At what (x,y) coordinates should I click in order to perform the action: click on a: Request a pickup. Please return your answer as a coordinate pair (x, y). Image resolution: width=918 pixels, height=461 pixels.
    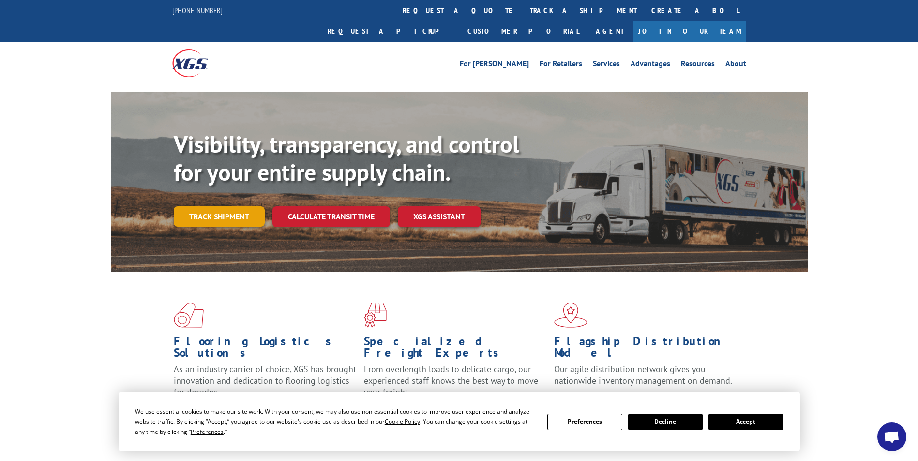
    Looking at the image, I should click on (390, 31).